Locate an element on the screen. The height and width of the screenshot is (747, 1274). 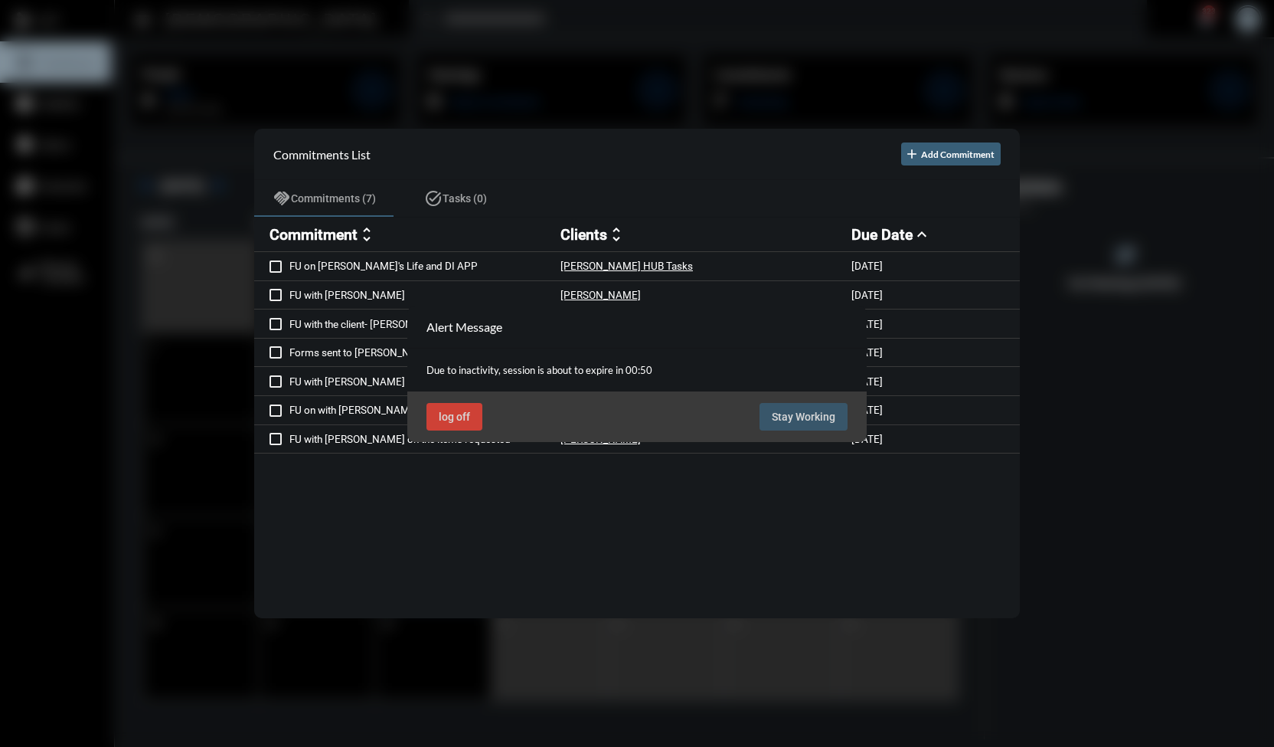
h2: Alert Message is located at coordinates (464, 326).